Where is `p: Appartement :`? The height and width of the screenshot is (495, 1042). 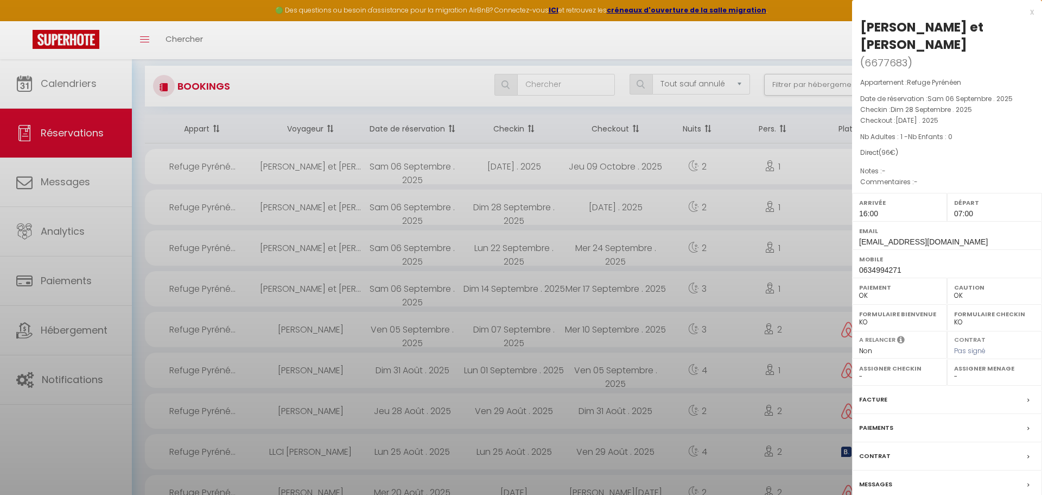
p: Appartement : is located at coordinates (947, 83).